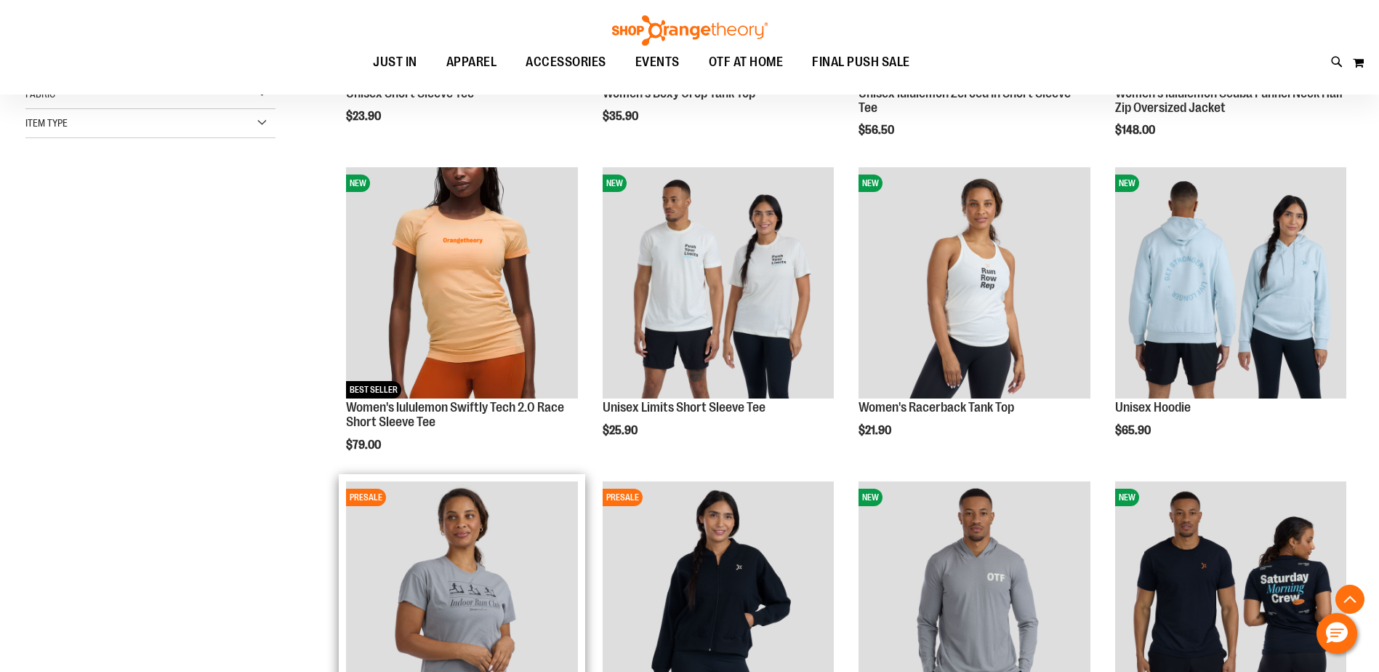 The height and width of the screenshot is (672, 1379). I want to click on a: Unisex lululemon Zeroed In Short Sleeve Tee, so click(965, 100).